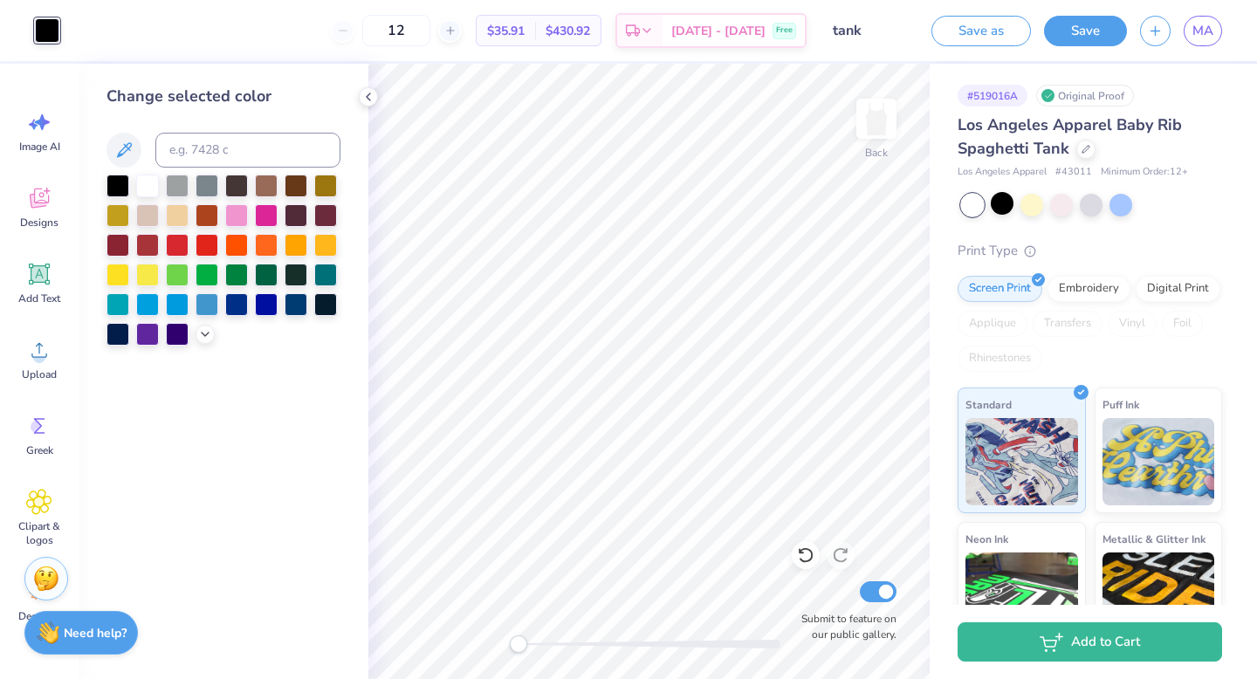 Image resolution: width=1257 pixels, height=679 pixels. Describe the element at coordinates (1021, 462) in the screenshot. I see `img: Standard` at that location.